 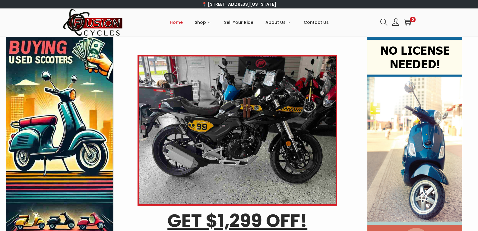 I want to click on a: Sell Your Ride, so click(x=238, y=22).